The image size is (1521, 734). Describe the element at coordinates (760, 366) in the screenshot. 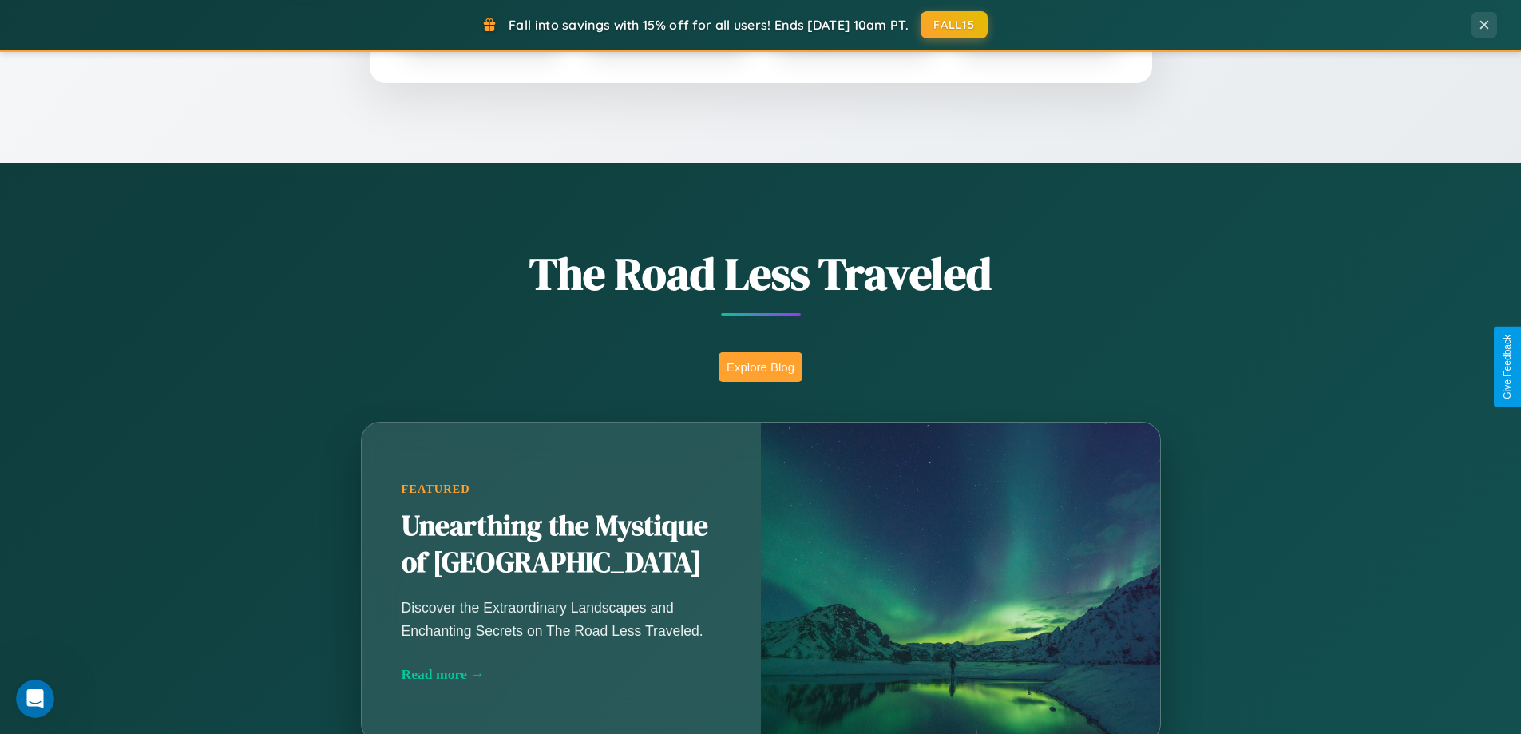

I see `button: Explore Blog` at that location.